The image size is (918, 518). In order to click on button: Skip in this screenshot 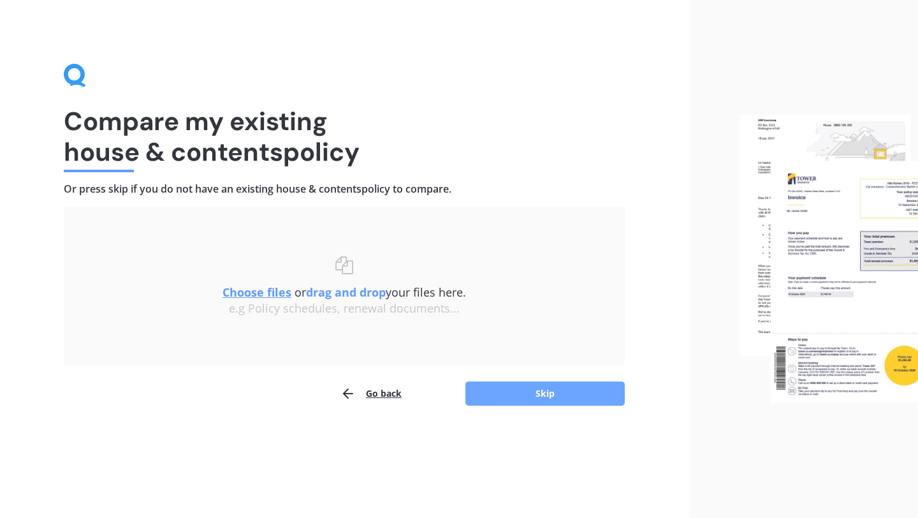, I will do `click(545, 393)`.